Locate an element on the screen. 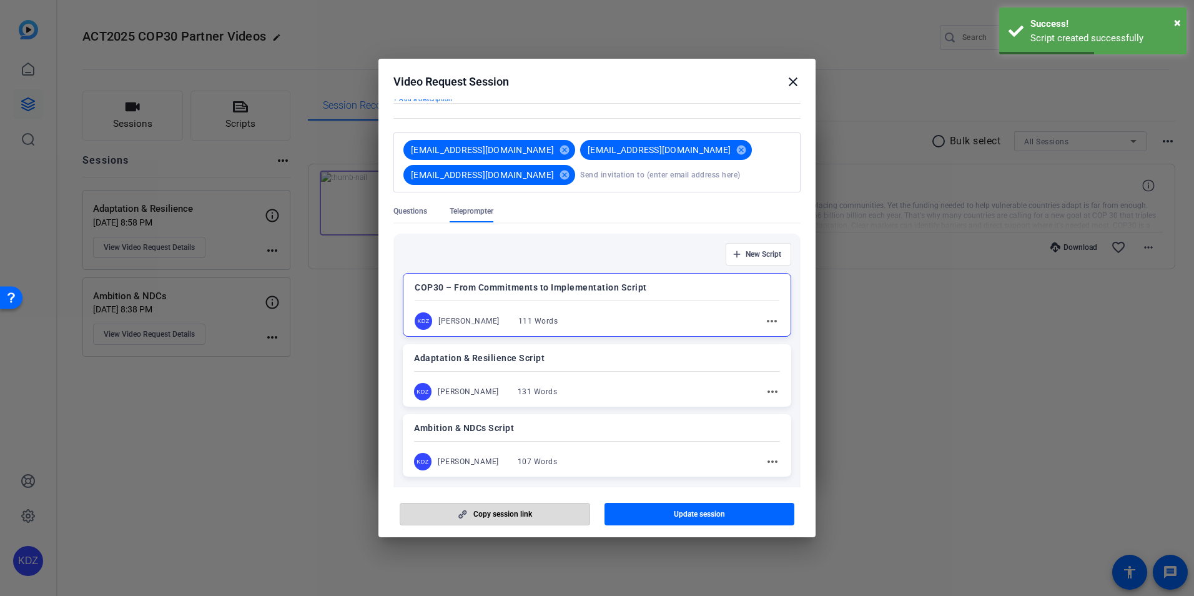 The image size is (1194, 596). span: Questions is located at coordinates (410, 211).